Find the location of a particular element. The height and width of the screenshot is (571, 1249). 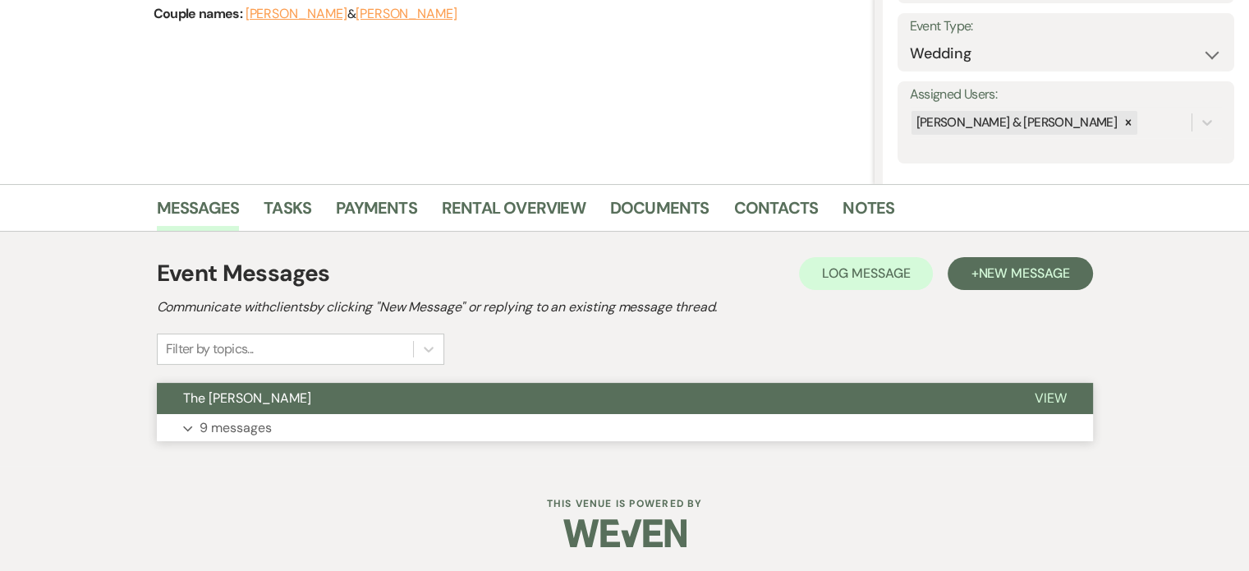

span: View is located at coordinates (1050, 397).